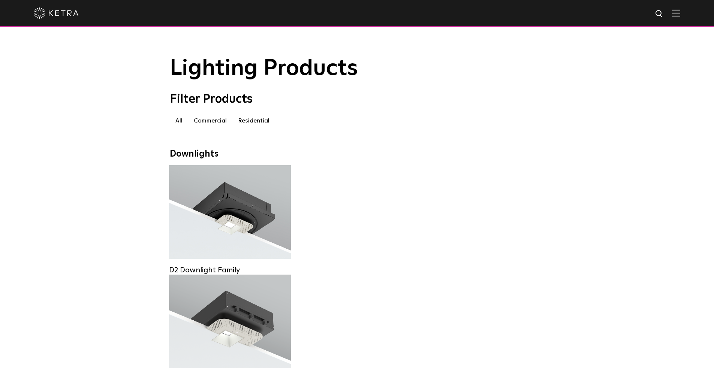 The width and height of the screenshot is (714, 372). Describe the element at coordinates (230, 214) in the screenshot. I see `a: D2 Downlight Family Lumen Output:1200Colors:White / Black / Gloss Black / Silver / Bronze / Silve...` at that location.